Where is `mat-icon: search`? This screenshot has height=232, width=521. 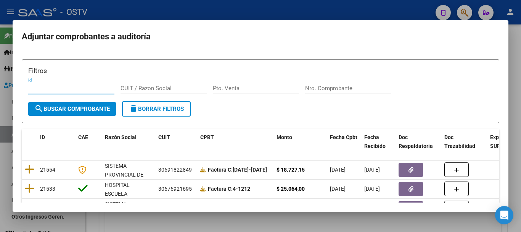
mat-icon: search is located at coordinates (39, 108).